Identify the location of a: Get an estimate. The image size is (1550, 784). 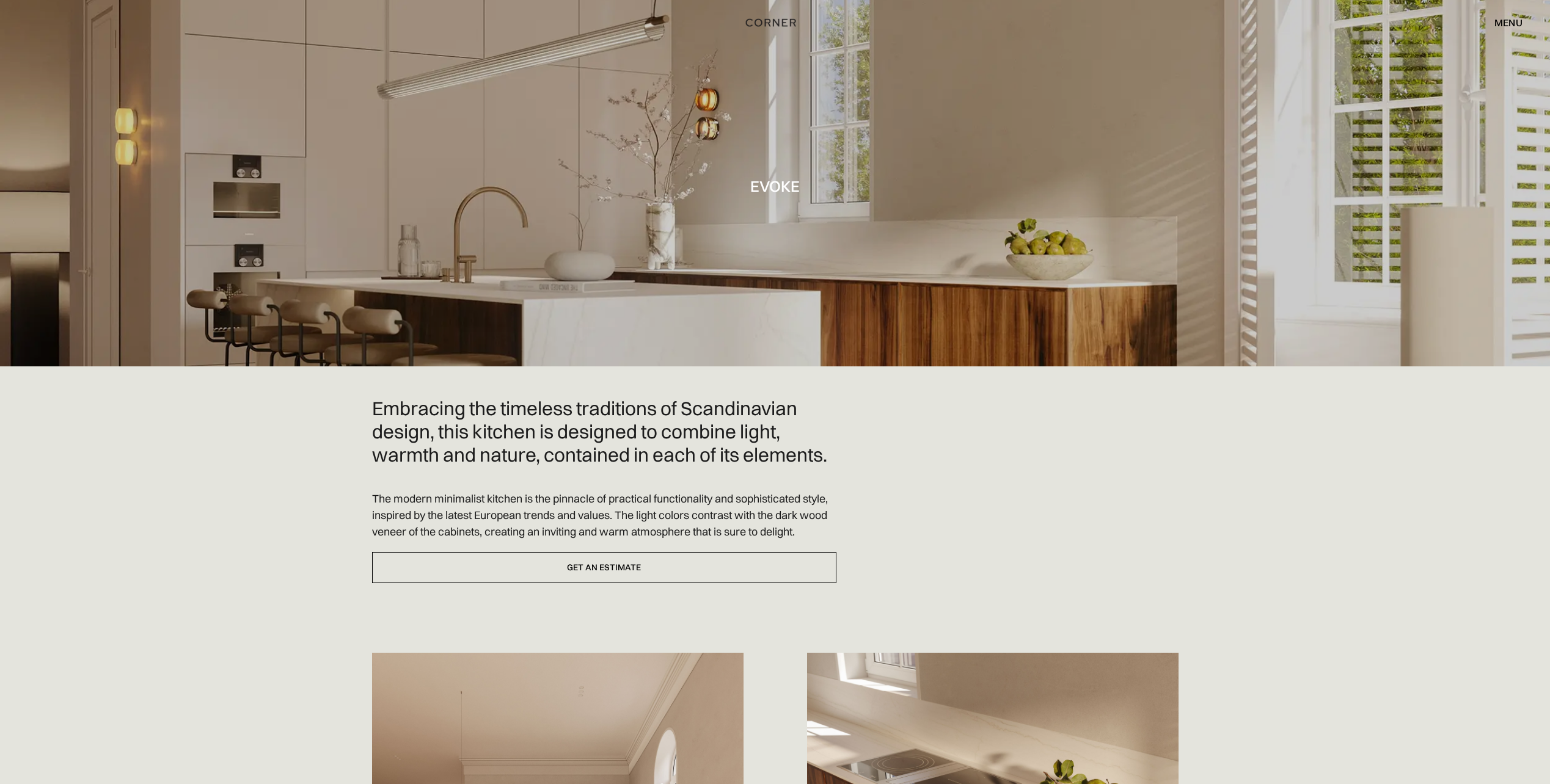
(605, 567).